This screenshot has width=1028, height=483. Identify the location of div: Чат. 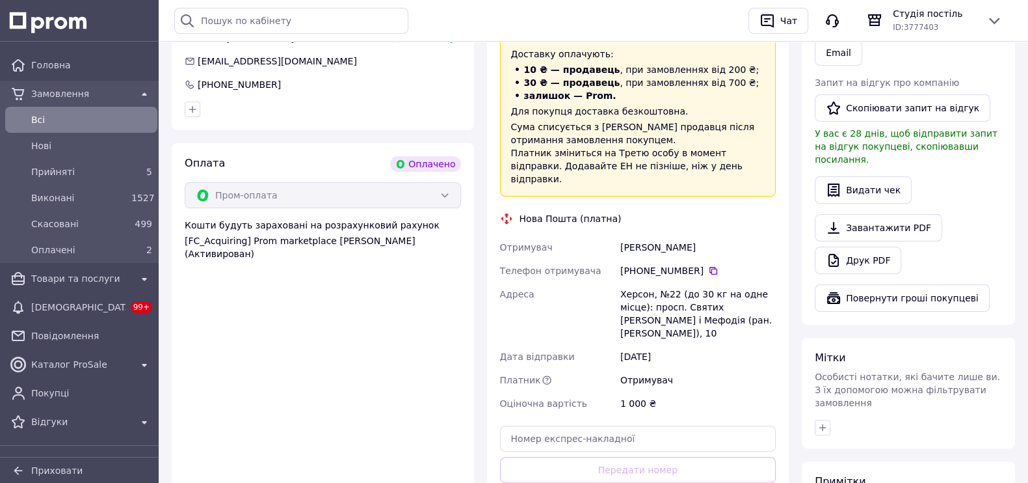
(789, 21).